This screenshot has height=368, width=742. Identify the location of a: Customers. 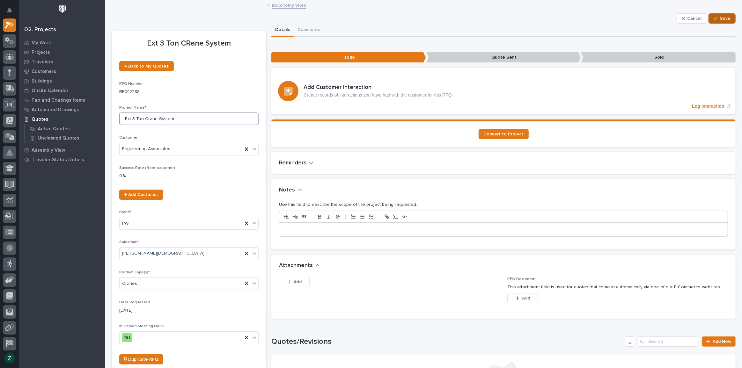
(62, 71).